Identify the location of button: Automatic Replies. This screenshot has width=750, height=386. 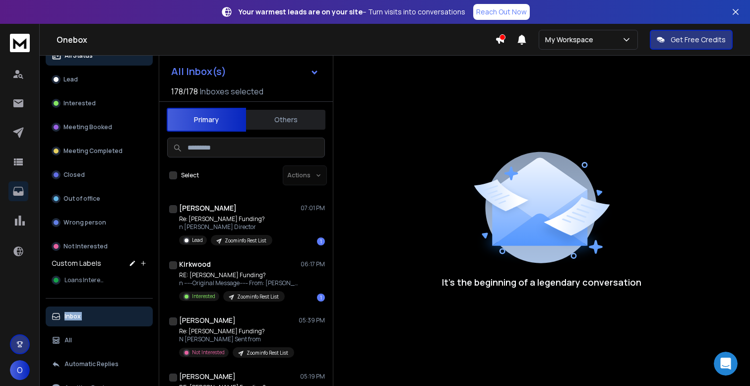
(99, 364).